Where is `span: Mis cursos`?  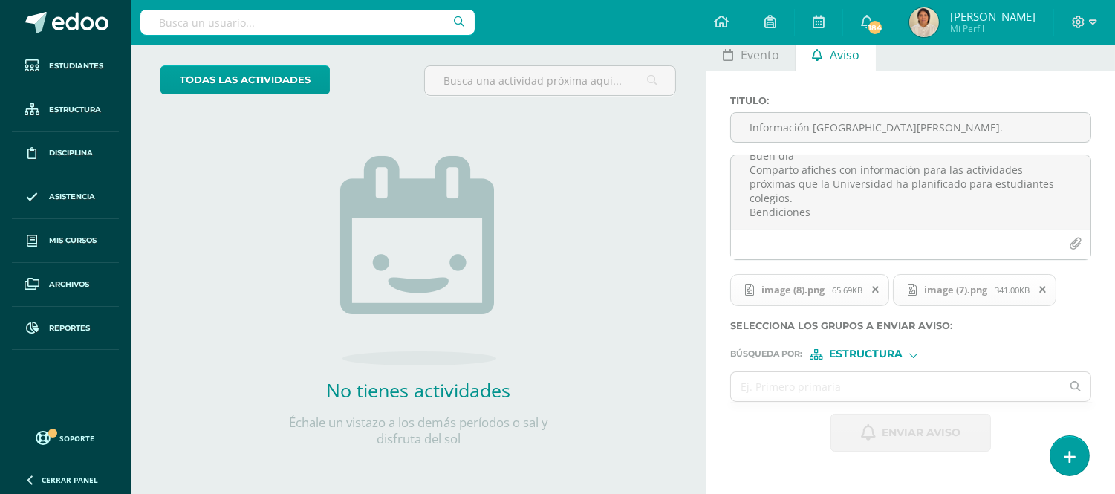 span: Mis cursos is located at coordinates (73, 241).